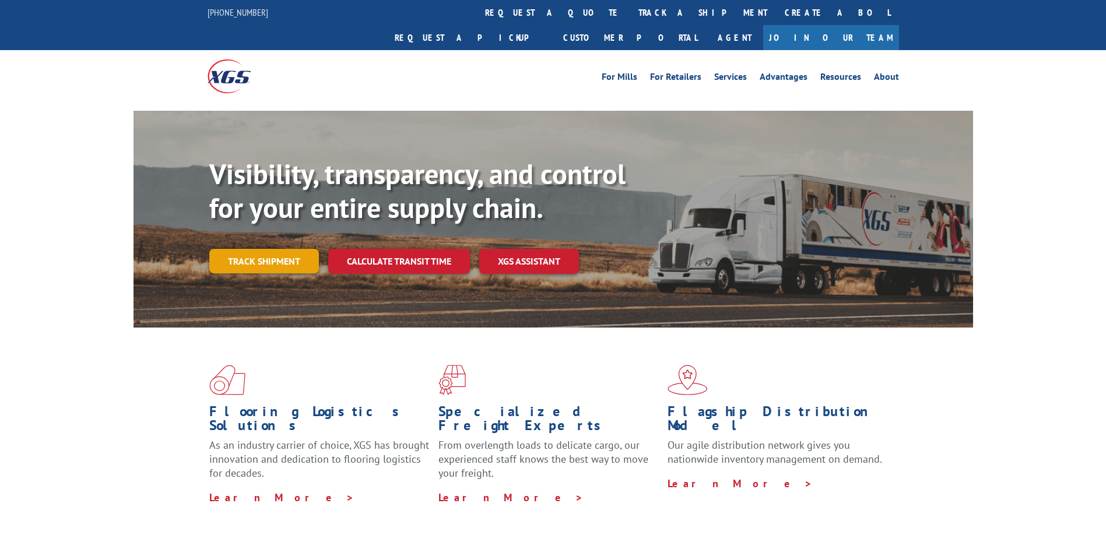 The height and width of the screenshot is (556, 1106). What do you see at coordinates (676, 79) in the screenshot?
I see `a: For Retailers` at bounding box center [676, 79].